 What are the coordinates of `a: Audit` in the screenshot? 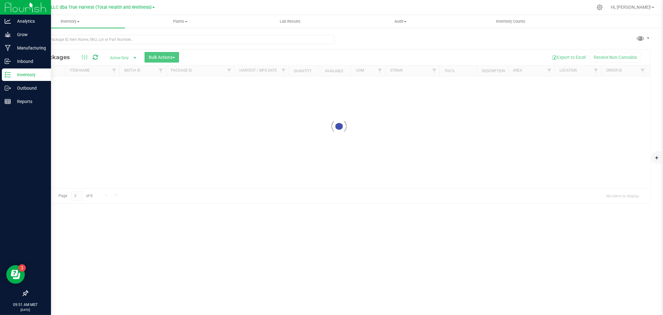 It's located at (400, 21).